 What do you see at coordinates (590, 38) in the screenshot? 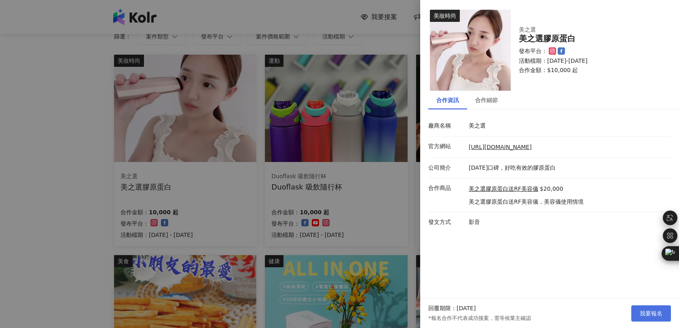
I see `div: 美之選膠原蛋白` at bounding box center [590, 38].